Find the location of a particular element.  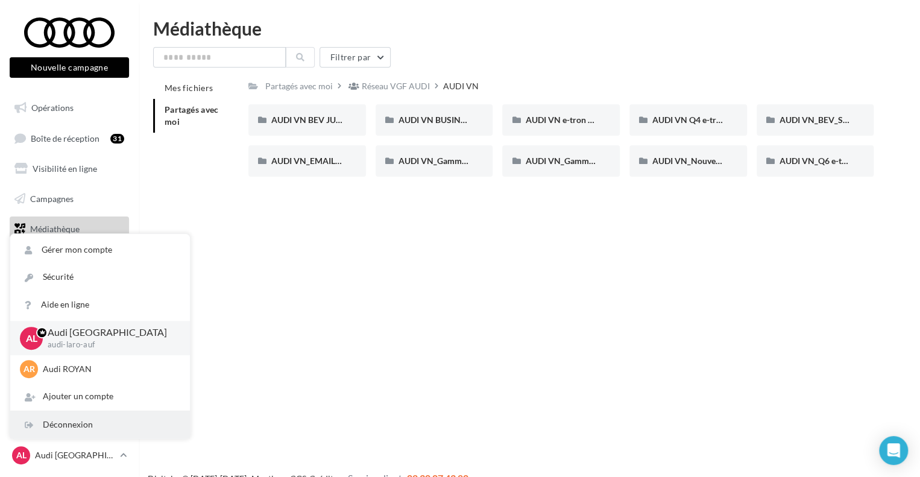

a: Opérations is located at coordinates (69, 108).